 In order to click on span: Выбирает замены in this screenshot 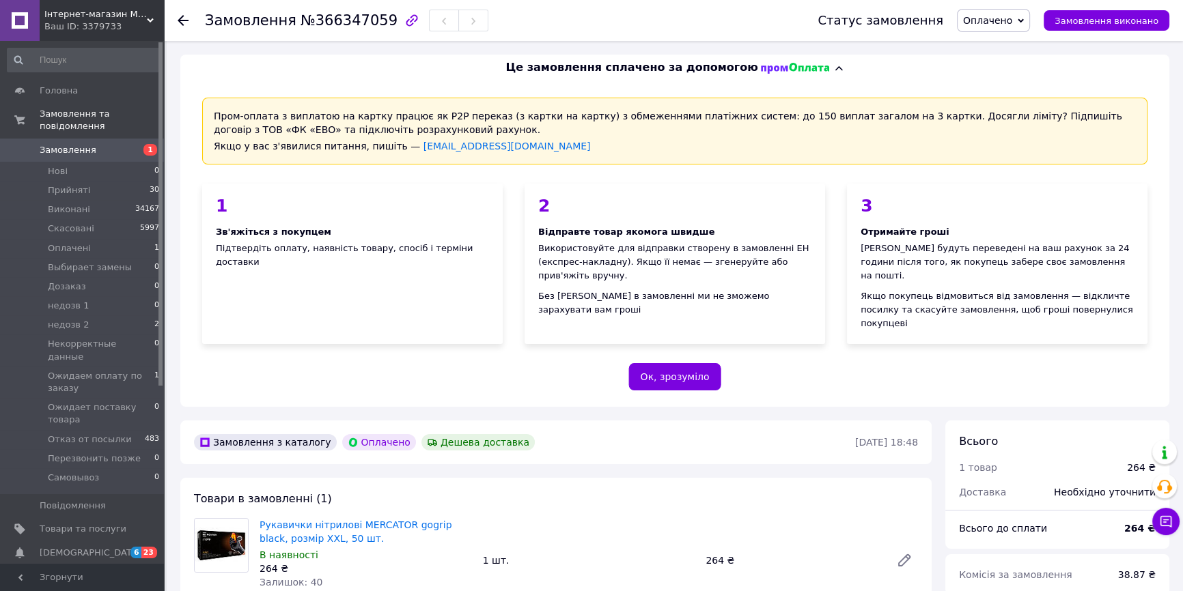, I will do `click(89, 268)`.